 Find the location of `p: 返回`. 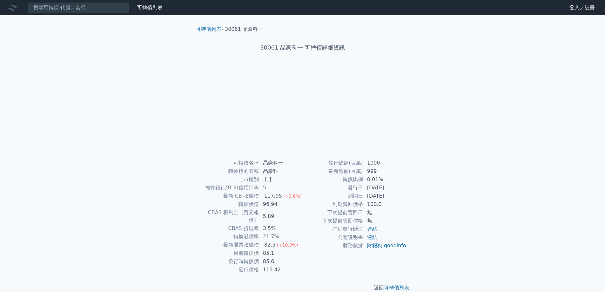

p: 返回 is located at coordinates (303, 288).